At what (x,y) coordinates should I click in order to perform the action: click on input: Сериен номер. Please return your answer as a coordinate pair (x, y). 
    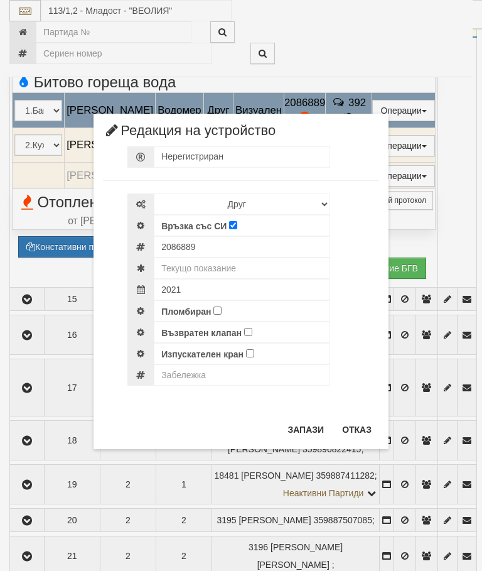
    Looking at the image, I should click on (242, 247).